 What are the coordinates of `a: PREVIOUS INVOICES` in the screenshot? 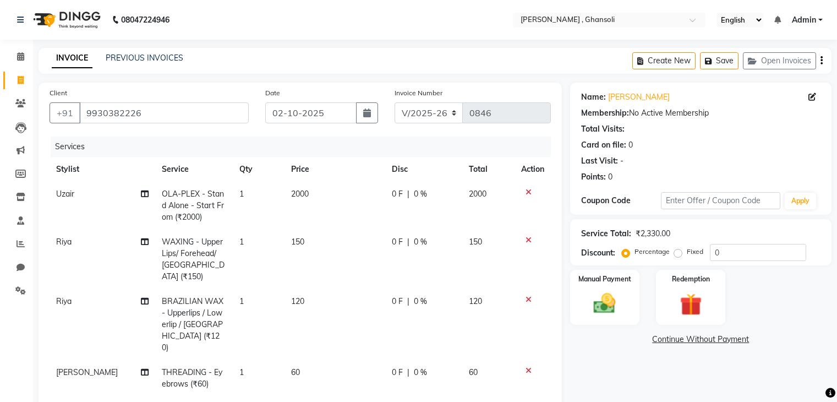 It's located at (144, 58).